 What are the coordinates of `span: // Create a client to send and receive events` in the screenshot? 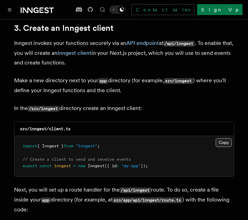 It's located at (77, 160).